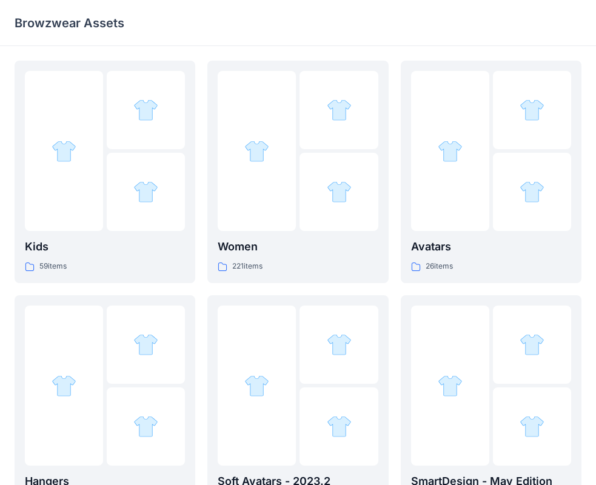 This screenshot has width=596, height=485. Describe the element at coordinates (298, 172) in the screenshot. I see `a: folder 1folder 2folder 3Women221items` at that location.